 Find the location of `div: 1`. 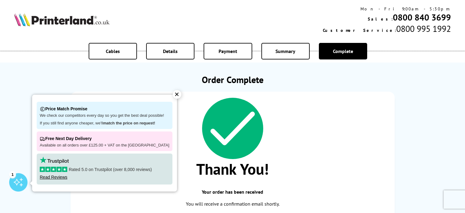

div: 1 is located at coordinates (13, 174).